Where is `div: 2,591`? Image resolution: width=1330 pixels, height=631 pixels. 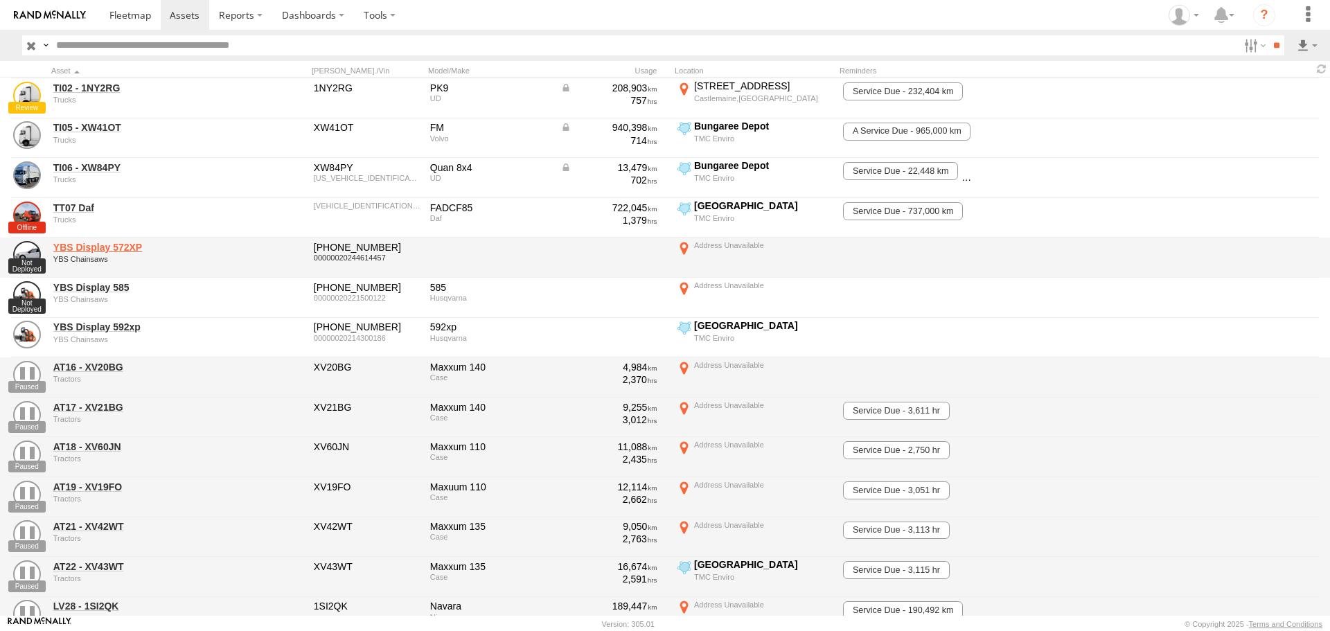
div: 2,591 is located at coordinates (609, 579).